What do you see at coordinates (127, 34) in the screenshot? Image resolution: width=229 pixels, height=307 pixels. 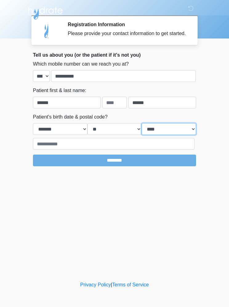 I see `div: Please provide your contact information to get started.` at bounding box center [127, 34].